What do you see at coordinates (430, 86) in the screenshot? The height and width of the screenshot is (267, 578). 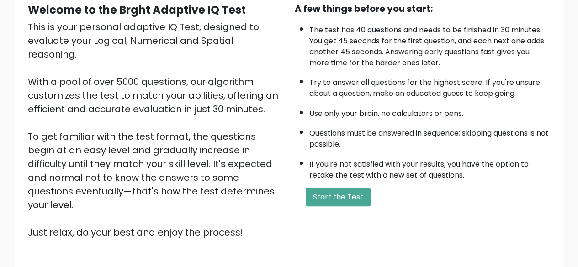 I see `li: Try to answer all questions for the highest score. If you're unsure about a question, make an edu...` at bounding box center [430, 86].